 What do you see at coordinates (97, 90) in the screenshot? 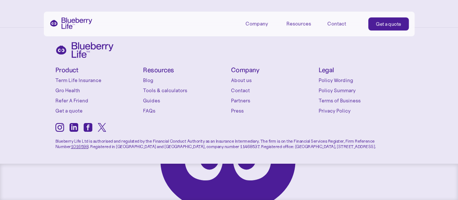
I see `a: Gro Health` at bounding box center [97, 90].